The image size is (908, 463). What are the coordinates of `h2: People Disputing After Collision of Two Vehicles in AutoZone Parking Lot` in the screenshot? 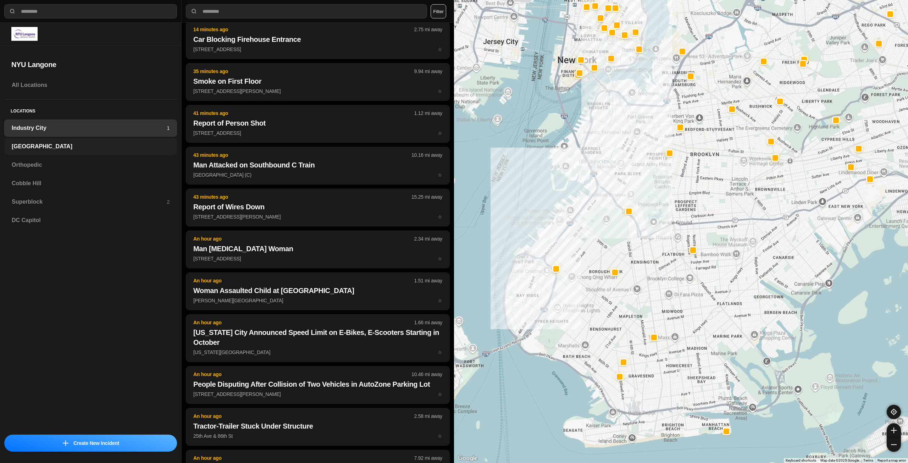 It's located at (318, 384).